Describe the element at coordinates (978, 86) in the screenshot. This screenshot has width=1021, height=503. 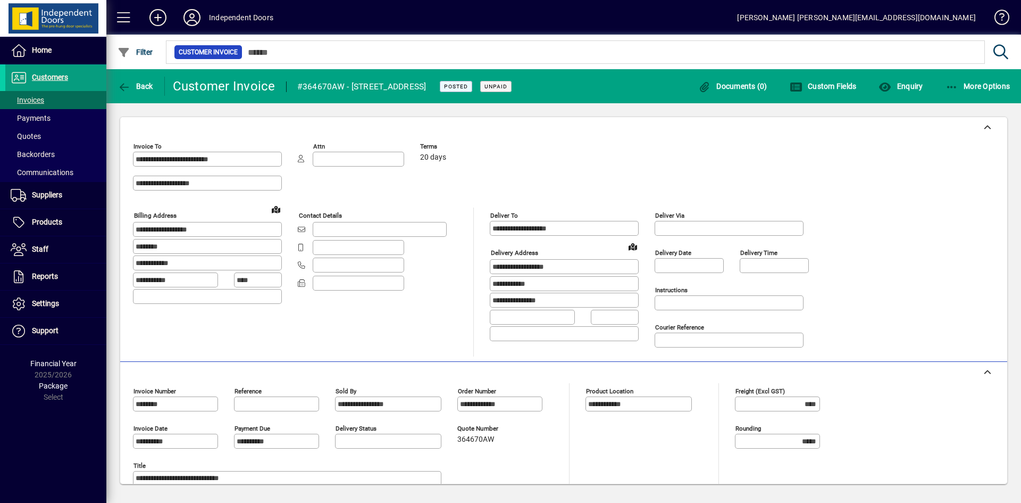
I see `button: More Options` at that location.